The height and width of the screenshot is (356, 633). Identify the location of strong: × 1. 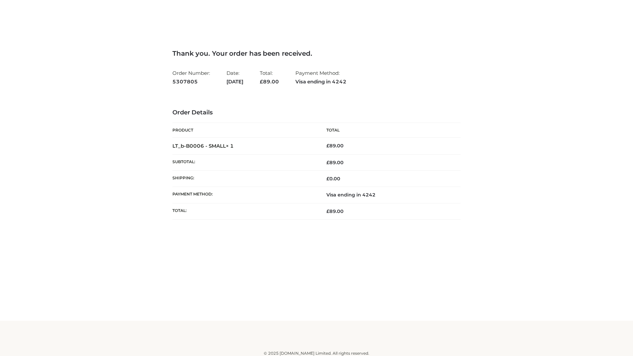
(230, 146).